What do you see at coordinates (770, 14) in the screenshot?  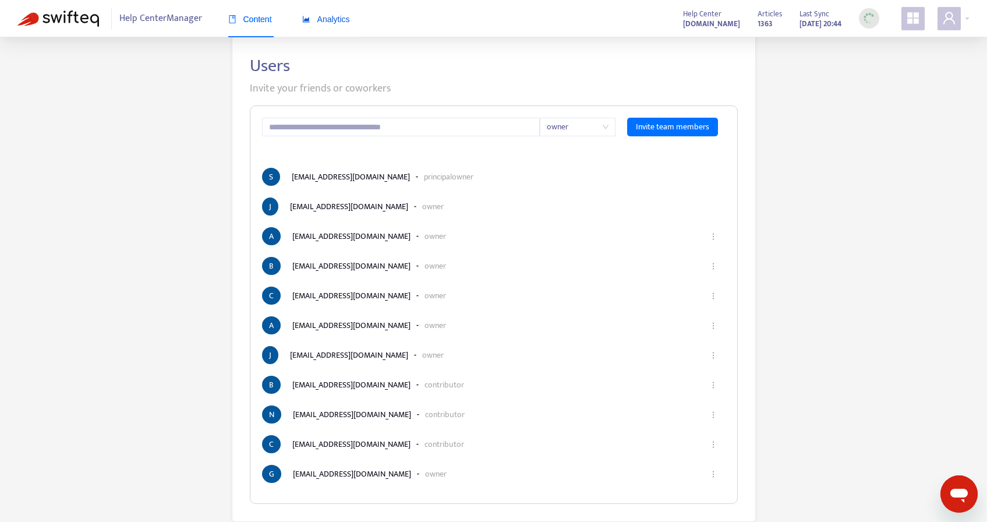 I see `span: Articles` at bounding box center [770, 14].